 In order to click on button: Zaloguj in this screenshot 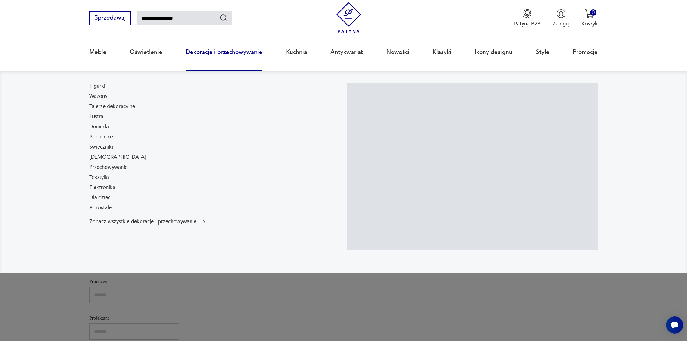, I will do `click(561, 18)`.